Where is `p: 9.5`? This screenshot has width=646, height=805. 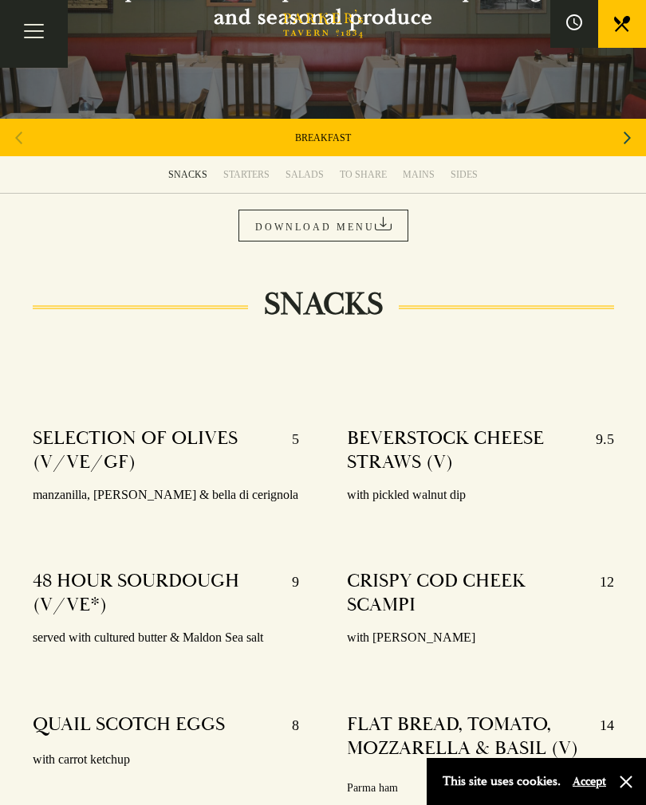
p: 9.5 is located at coordinates (597, 451).